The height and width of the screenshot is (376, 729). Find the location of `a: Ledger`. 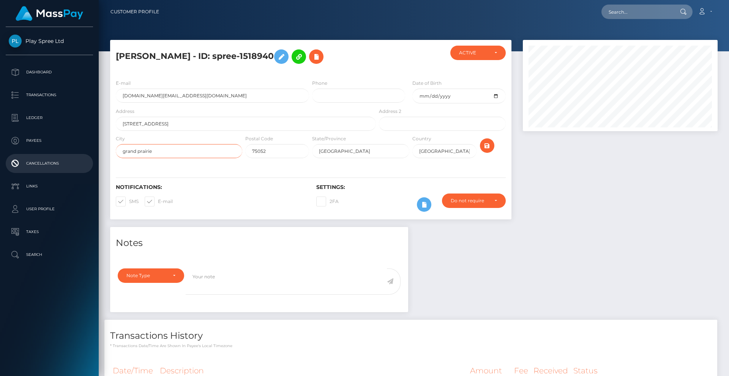

a: Ledger is located at coordinates (49, 118).